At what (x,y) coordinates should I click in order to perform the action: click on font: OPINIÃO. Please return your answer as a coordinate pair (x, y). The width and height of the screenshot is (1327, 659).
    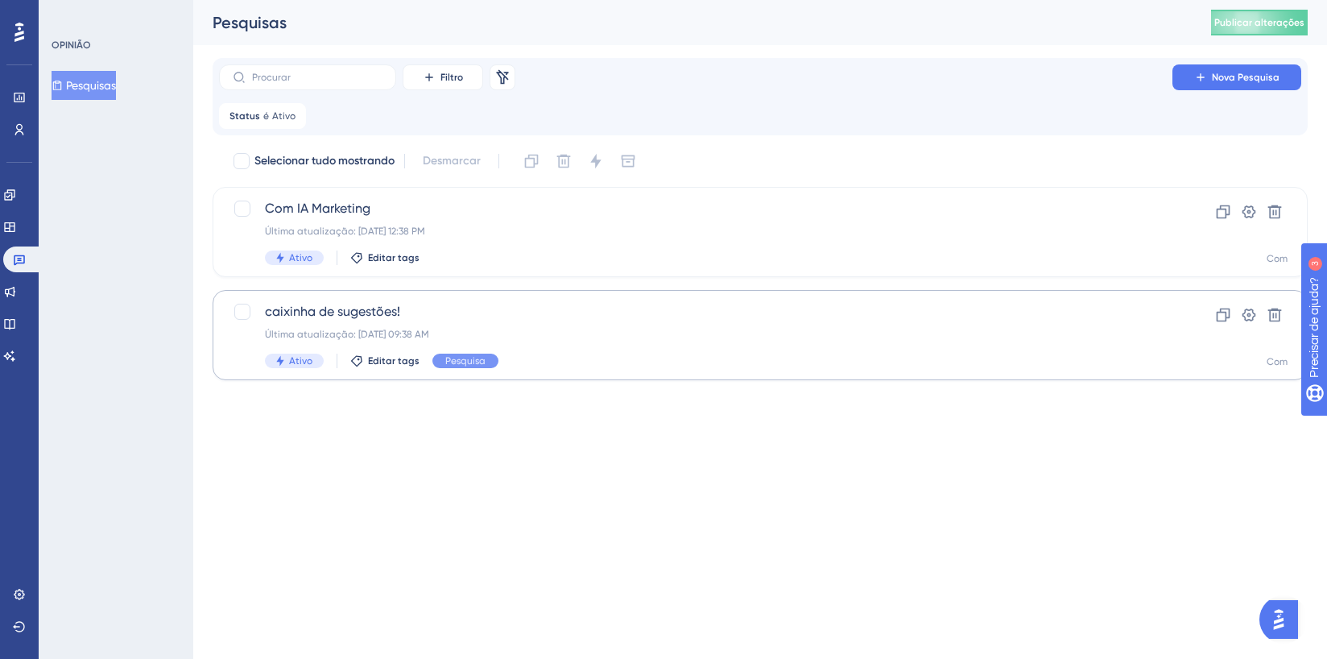
    Looking at the image, I should click on (71, 45).